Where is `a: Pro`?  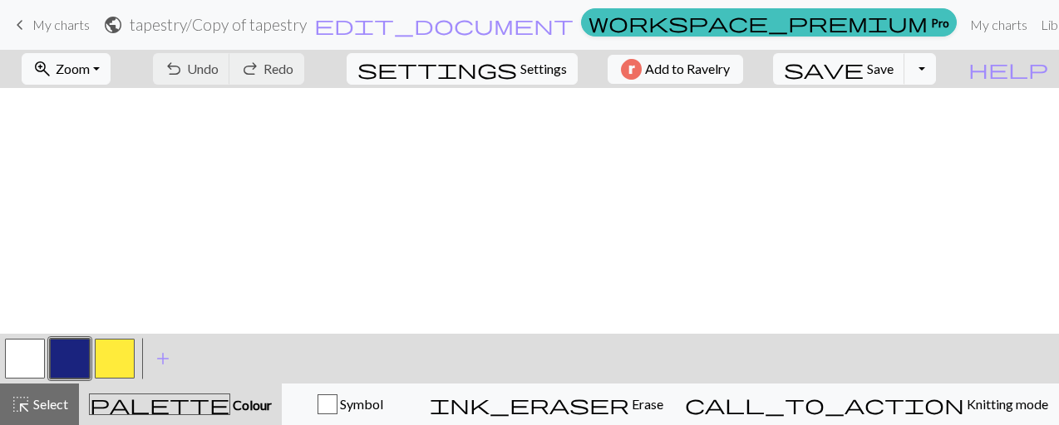 a: Pro is located at coordinates (769, 22).